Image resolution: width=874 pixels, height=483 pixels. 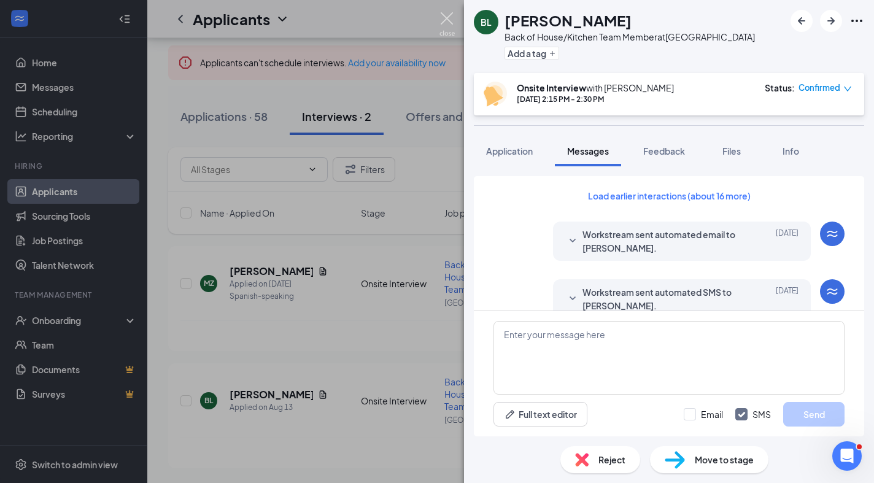 What do you see at coordinates (540, 414) in the screenshot?
I see `button: Full text editorPen` at bounding box center [540, 414].